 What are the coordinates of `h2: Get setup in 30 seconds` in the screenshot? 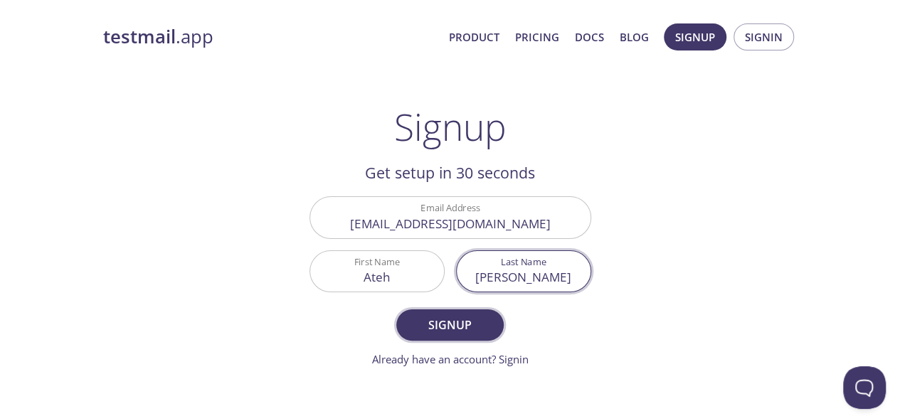 It's located at (450, 173).